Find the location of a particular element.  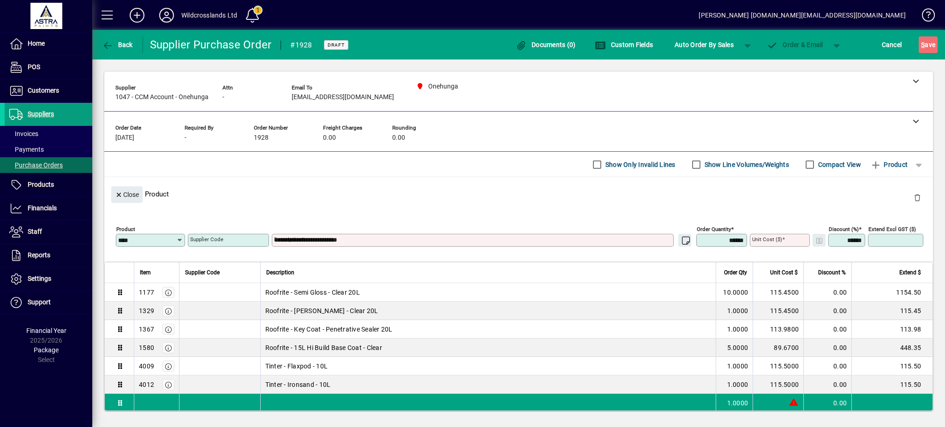

span: ave is located at coordinates (928, 45).